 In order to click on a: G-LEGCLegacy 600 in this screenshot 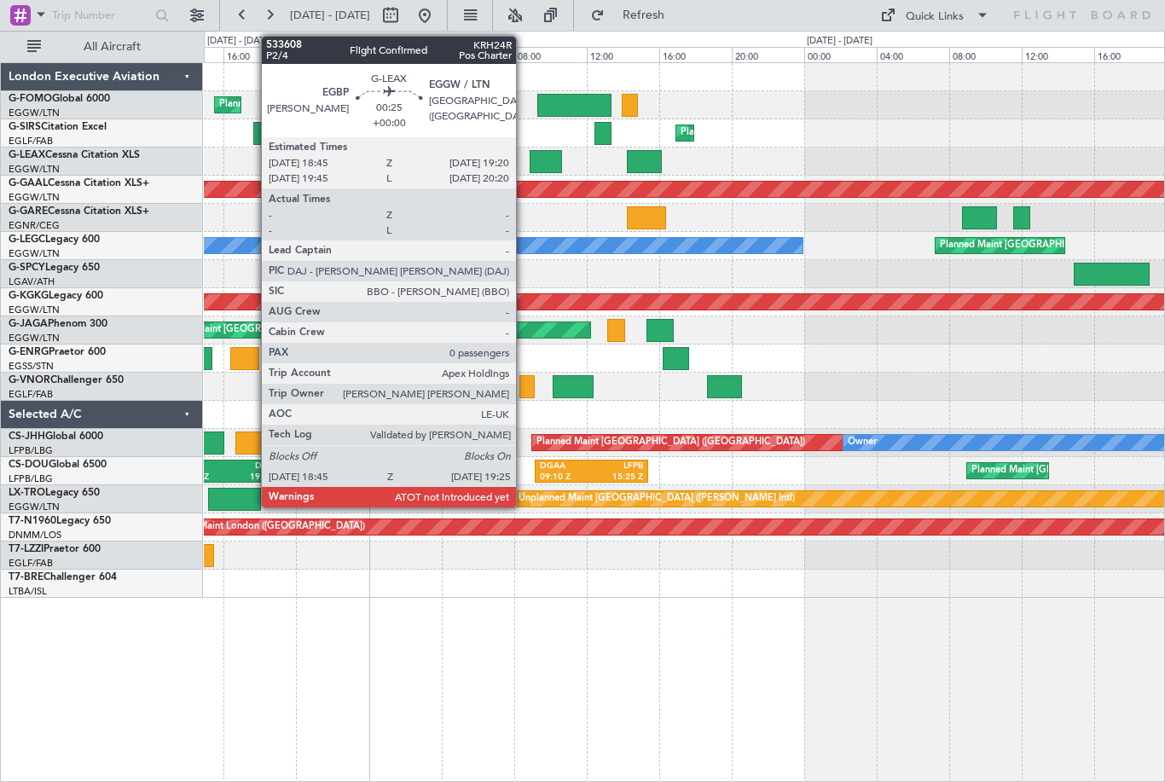, I will do `click(54, 240)`.